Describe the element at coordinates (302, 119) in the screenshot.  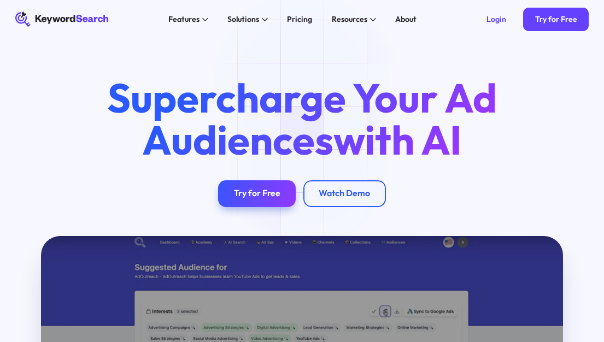
I see `h1: Supercharge Your Ad Audiences` at that location.